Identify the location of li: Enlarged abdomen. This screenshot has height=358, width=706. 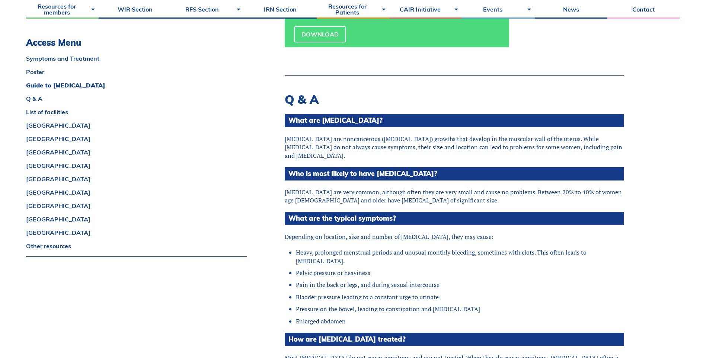
(460, 321).